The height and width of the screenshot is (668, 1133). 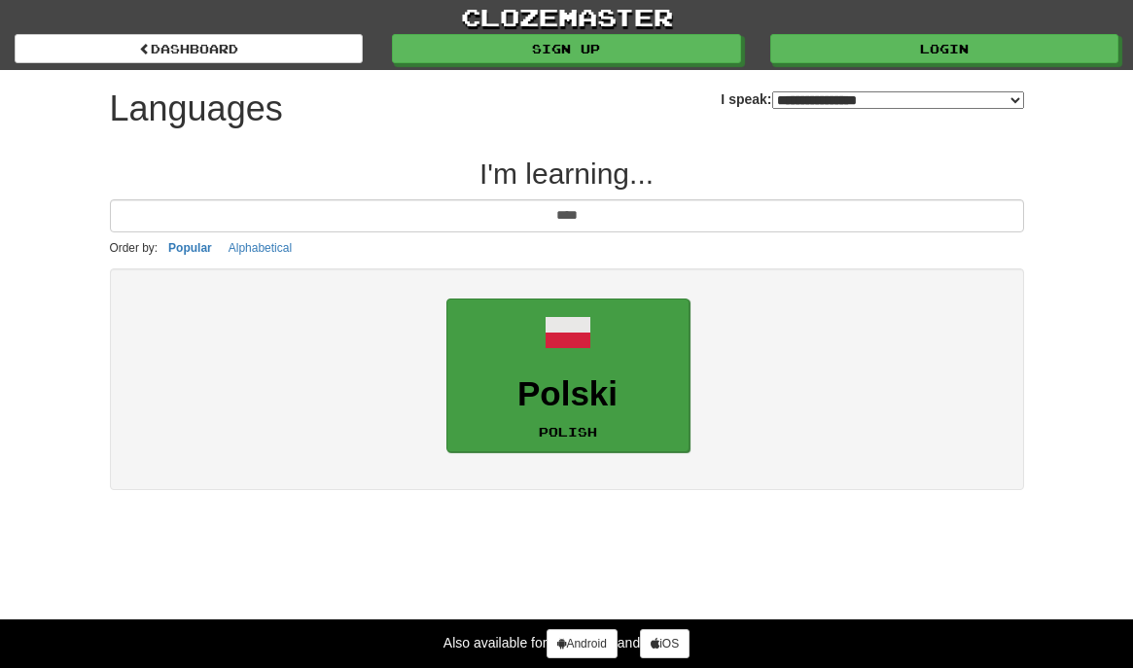 I want to click on label: I speak:, so click(x=871, y=99).